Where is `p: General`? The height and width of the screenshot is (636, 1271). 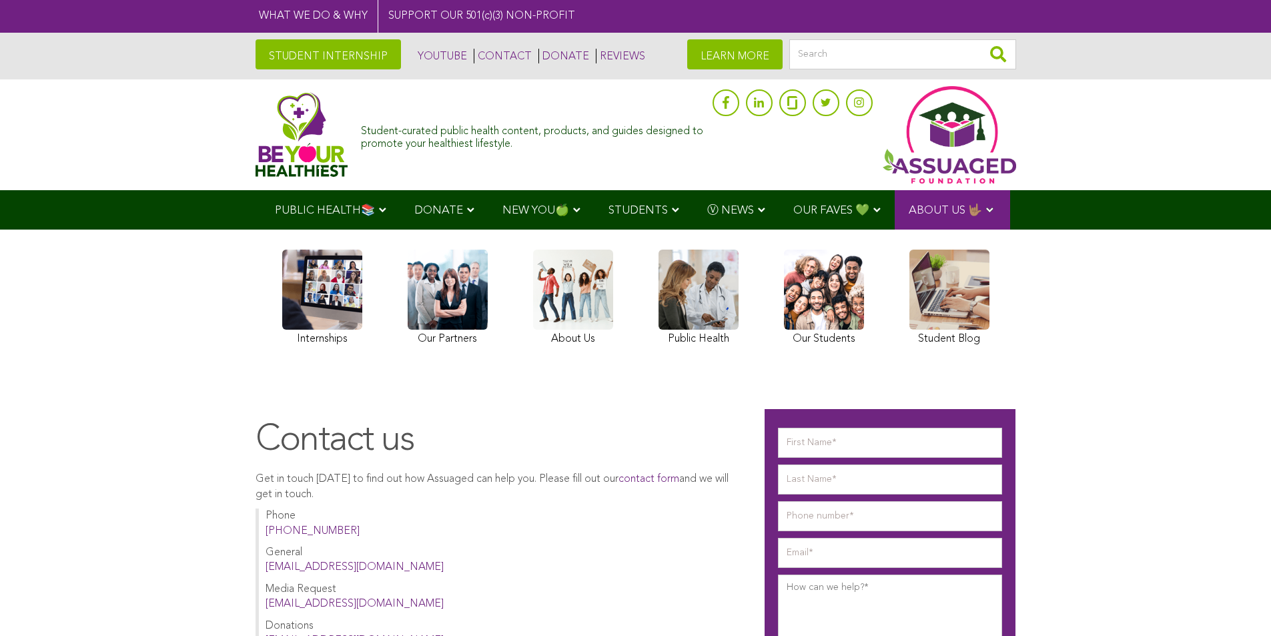
p: General is located at coordinates (502, 560).